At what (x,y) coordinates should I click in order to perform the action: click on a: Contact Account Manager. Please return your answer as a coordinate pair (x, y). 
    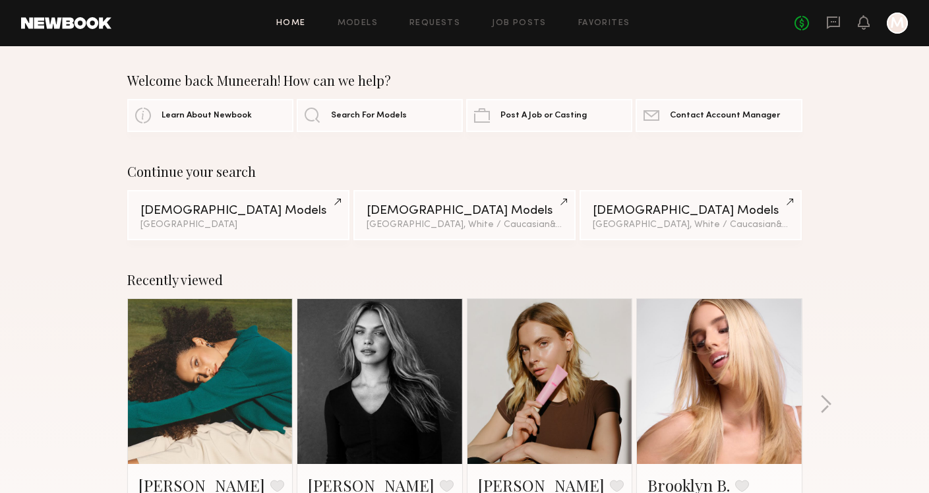
    Looking at the image, I should click on (719, 115).